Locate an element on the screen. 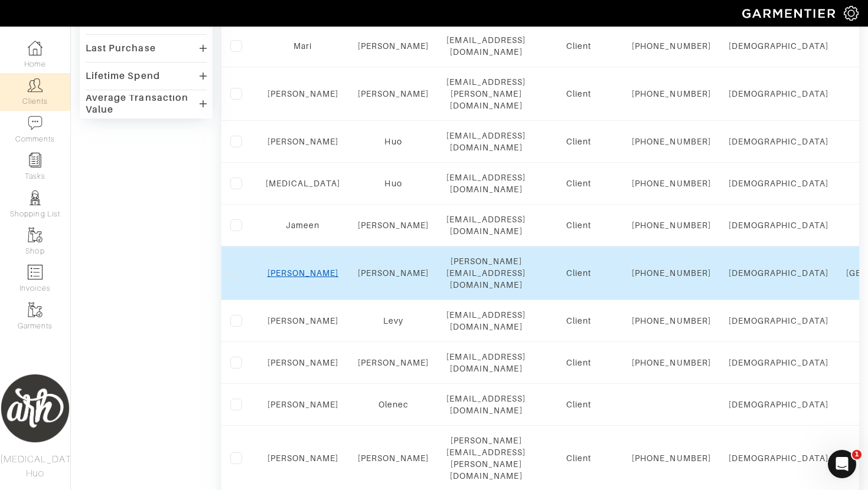  a: Olenec is located at coordinates (393, 405).